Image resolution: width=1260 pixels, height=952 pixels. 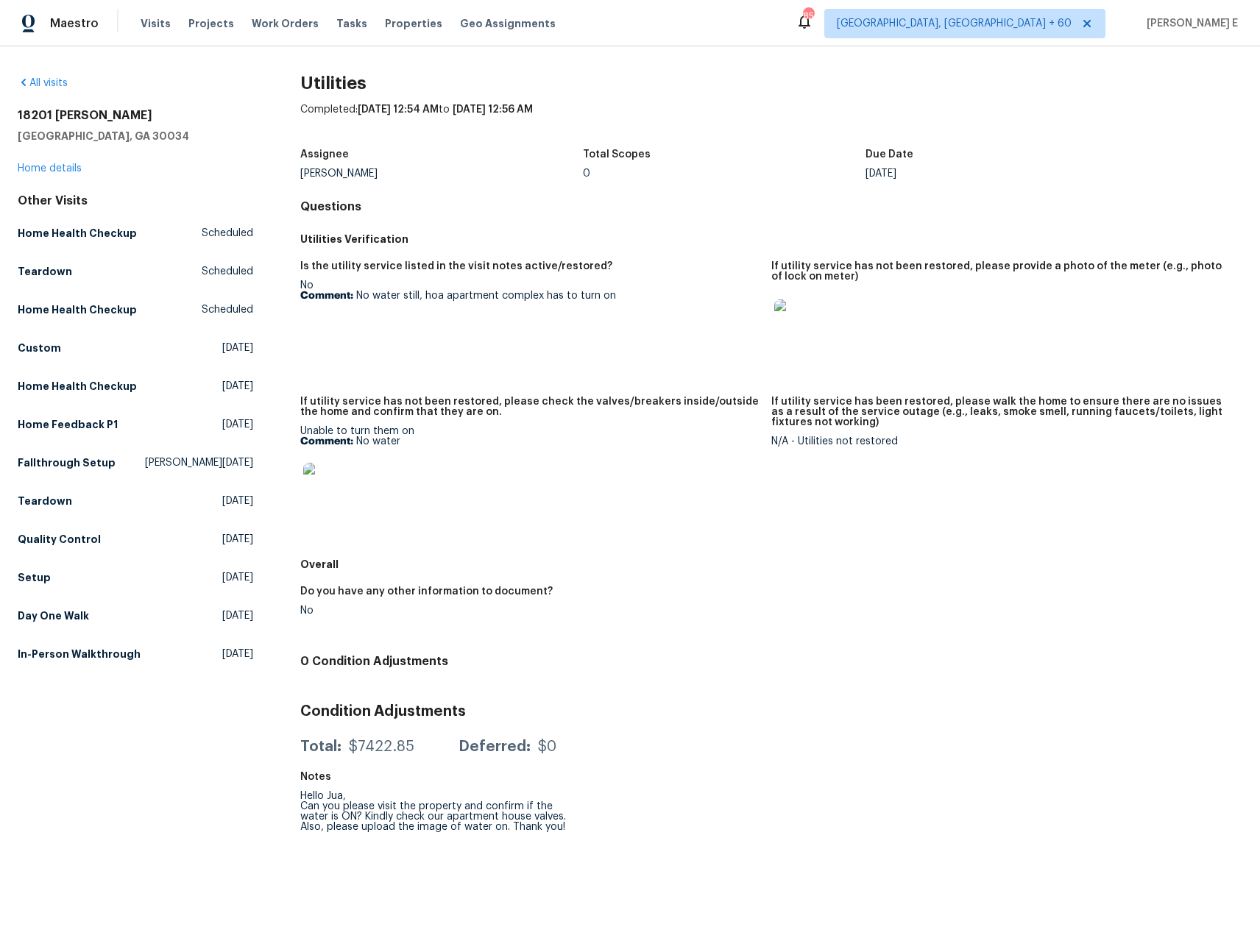 I want to click on div: $0, so click(x=547, y=747).